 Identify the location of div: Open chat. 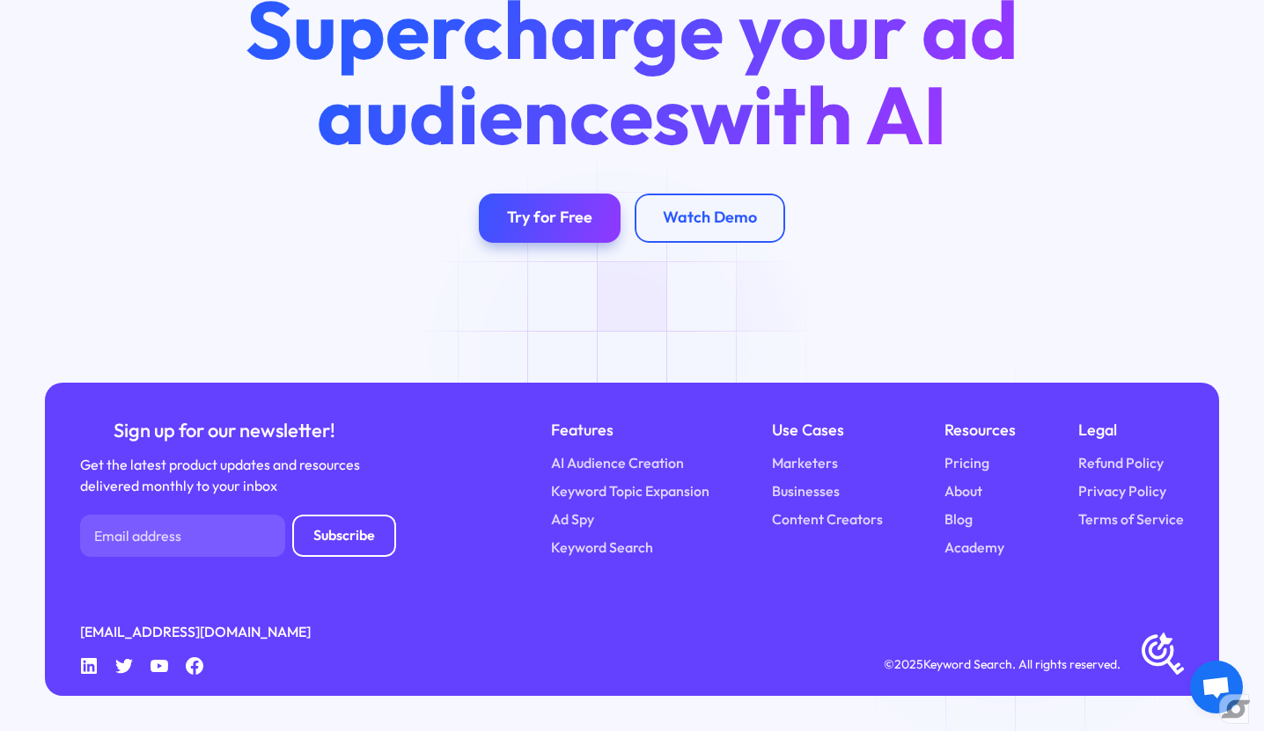
(1216, 687).